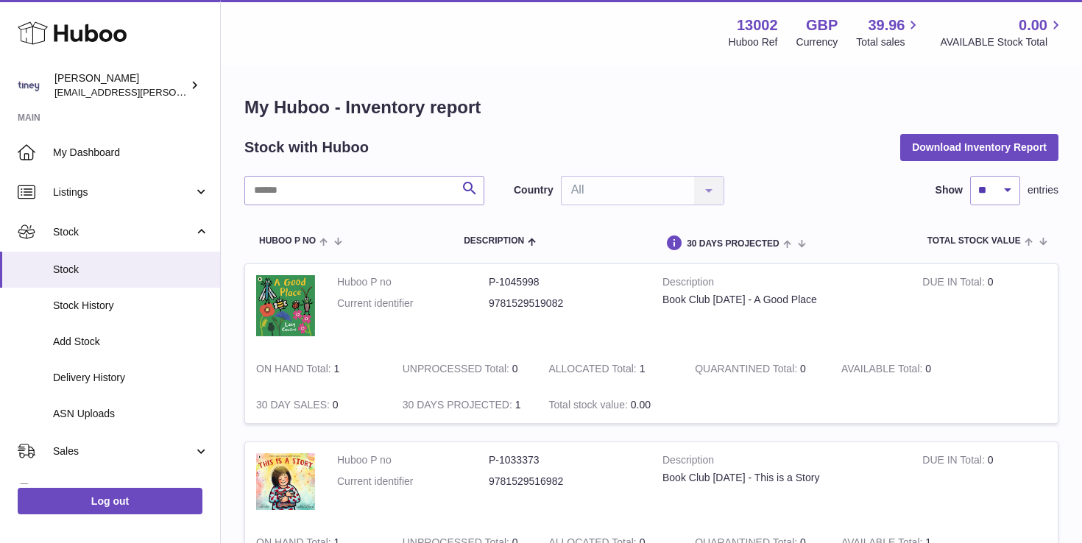  Describe the element at coordinates (459, 406) in the screenshot. I see `strong: 30 DAYS PROJECTED` at that location.